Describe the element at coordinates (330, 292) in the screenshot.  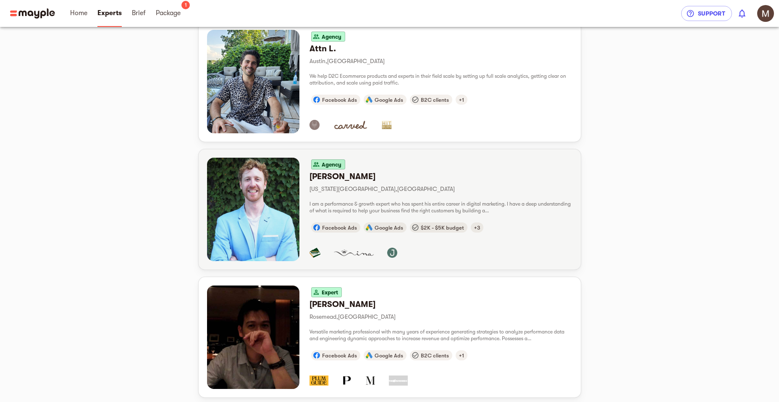
I see `span: Expert` at that location.